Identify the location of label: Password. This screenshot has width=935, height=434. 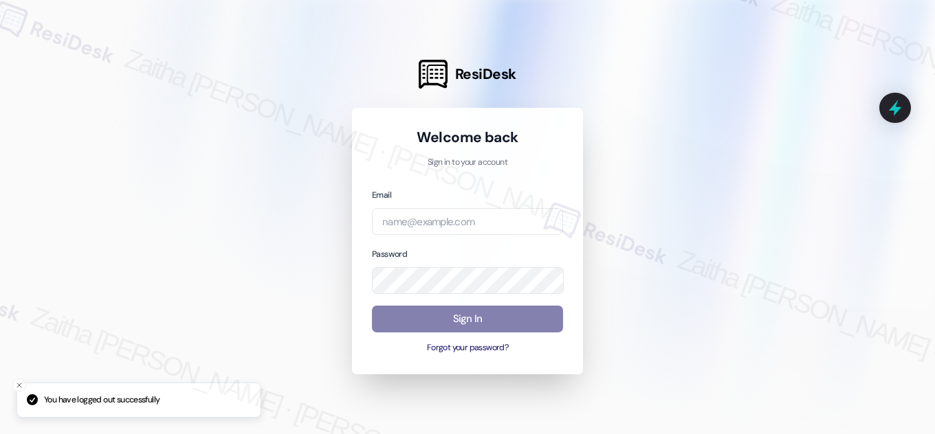
(389, 254).